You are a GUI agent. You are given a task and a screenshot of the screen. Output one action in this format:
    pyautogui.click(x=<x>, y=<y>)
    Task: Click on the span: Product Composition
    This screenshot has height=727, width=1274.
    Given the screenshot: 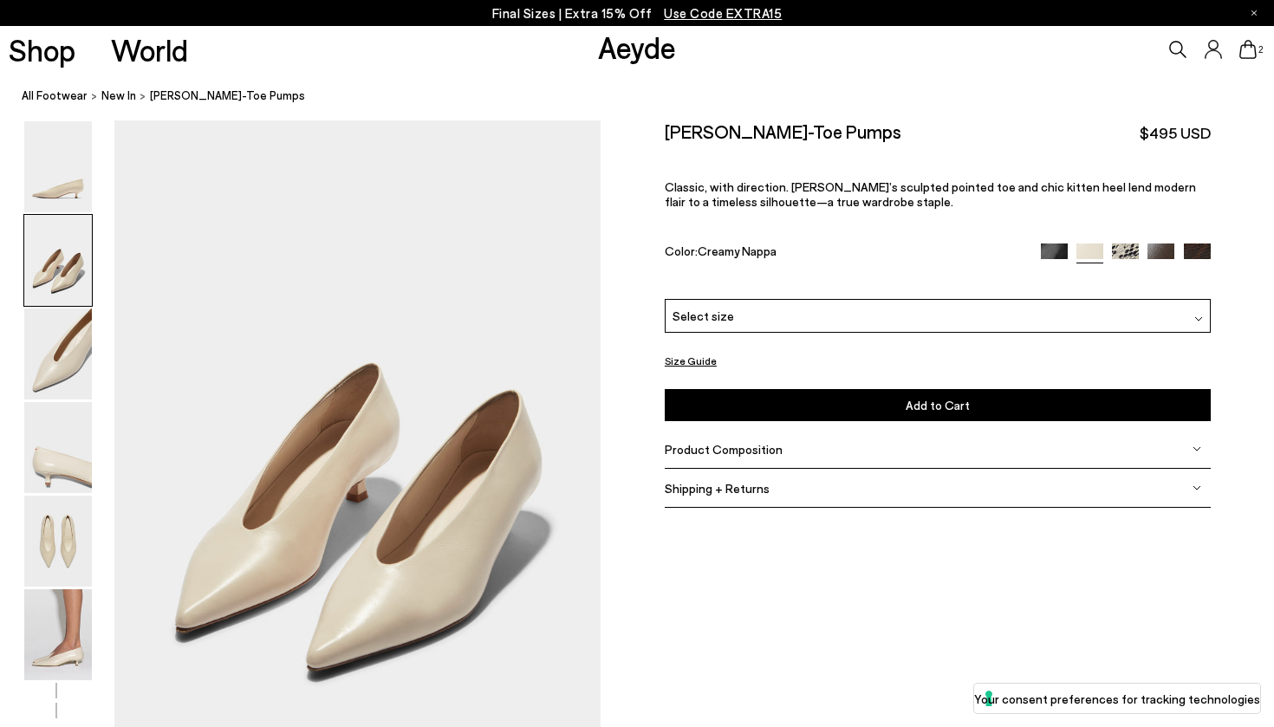 What is the action you would take?
    pyautogui.click(x=724, y=449)
    